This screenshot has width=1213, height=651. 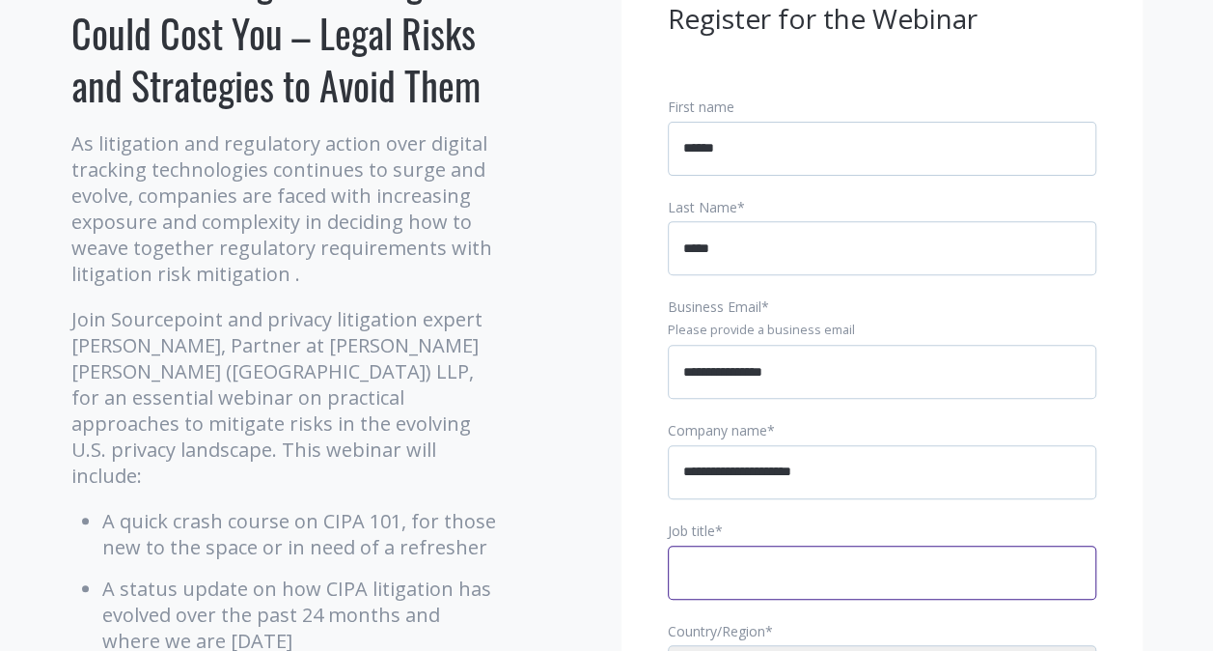 I want to click on span: Company name, so click(x=717, y=430).